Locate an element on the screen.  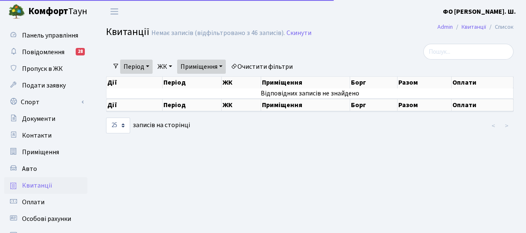
a: Admin is located at coordinates (445, 27).